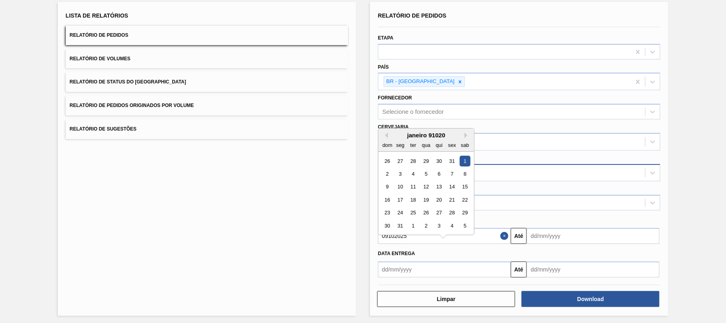 This screenshot has height=323, width=726. What do you see at coordinates (97, 16) in the screenshot?
I see `span: Lista de Relatórios` at bounding box center [97, 16].